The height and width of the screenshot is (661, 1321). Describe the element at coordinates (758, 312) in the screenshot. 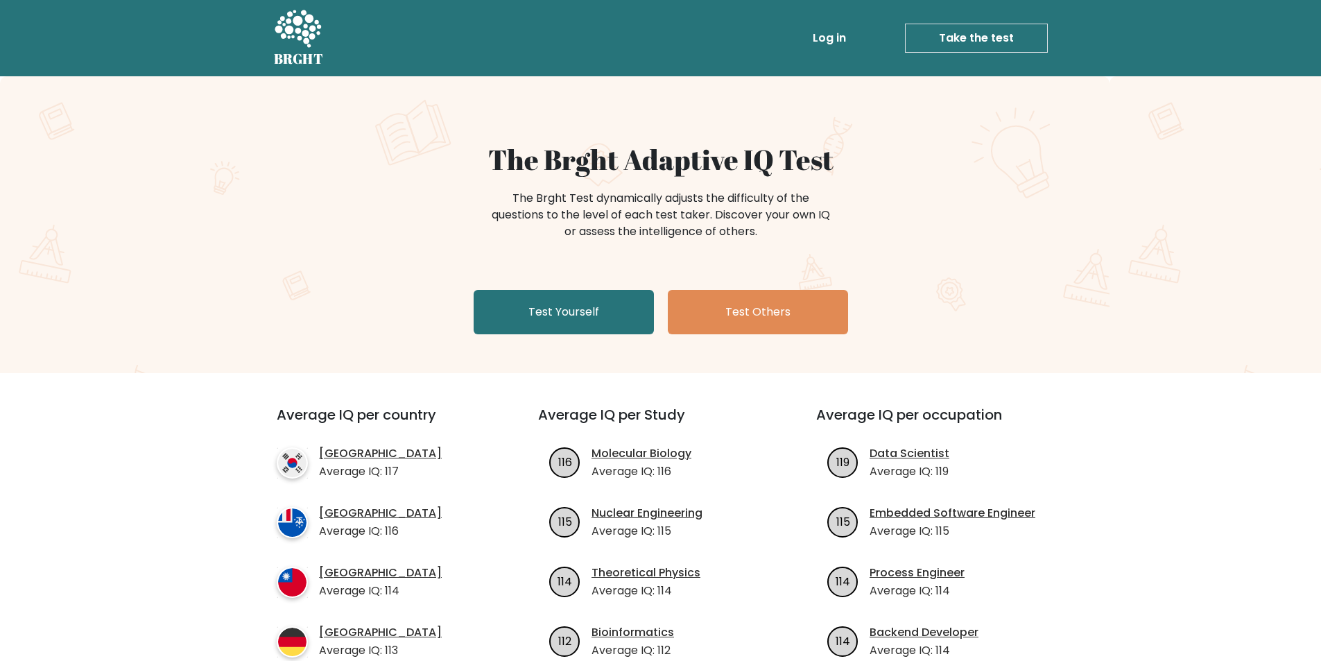

I see `a: Test Others` at that location.